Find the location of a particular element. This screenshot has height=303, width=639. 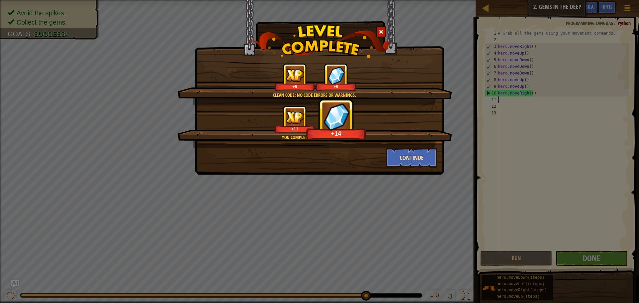

div: You completed Gems in the Deep. is located at coordinates (314, 137).